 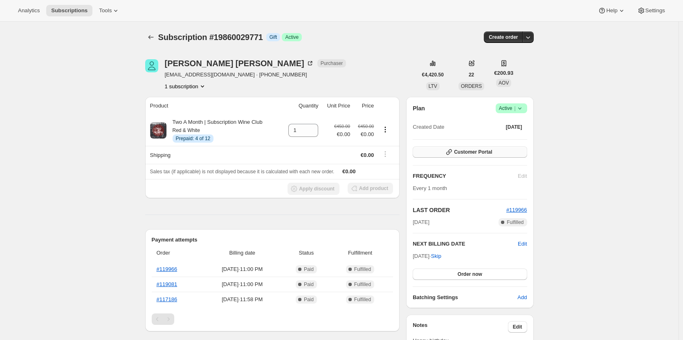 What do you see at coordinates (516, 210) in the screenshot?
I see `span: #119966` at bounding box center [516, 210].